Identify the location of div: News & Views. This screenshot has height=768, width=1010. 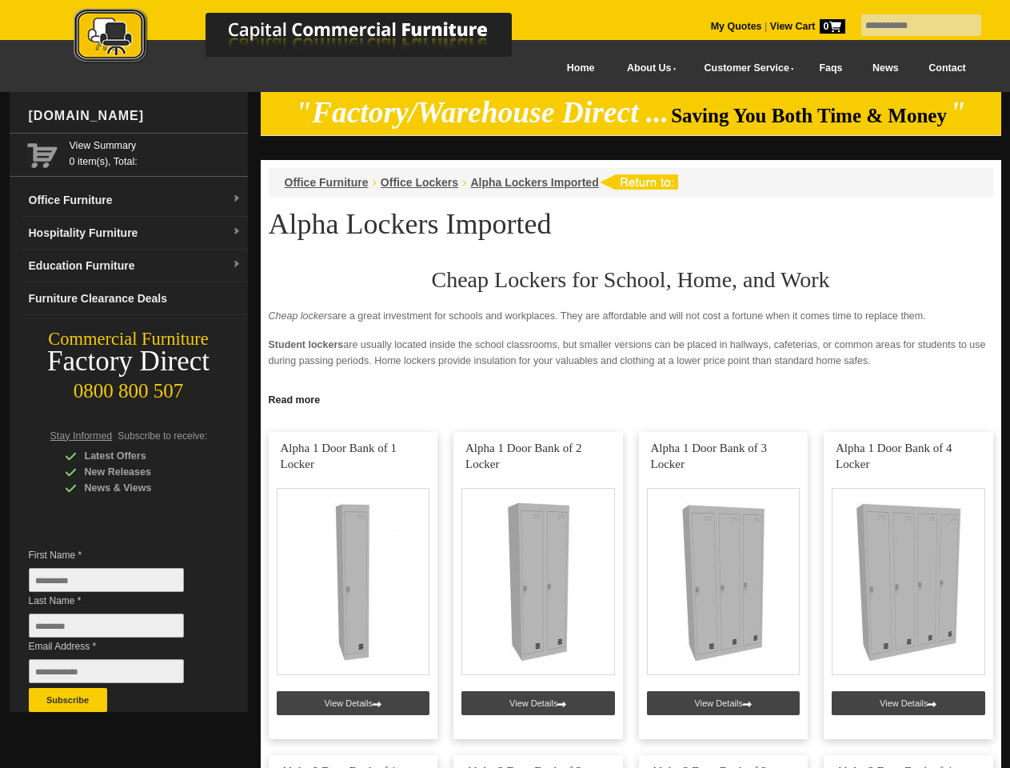
(141, 488).